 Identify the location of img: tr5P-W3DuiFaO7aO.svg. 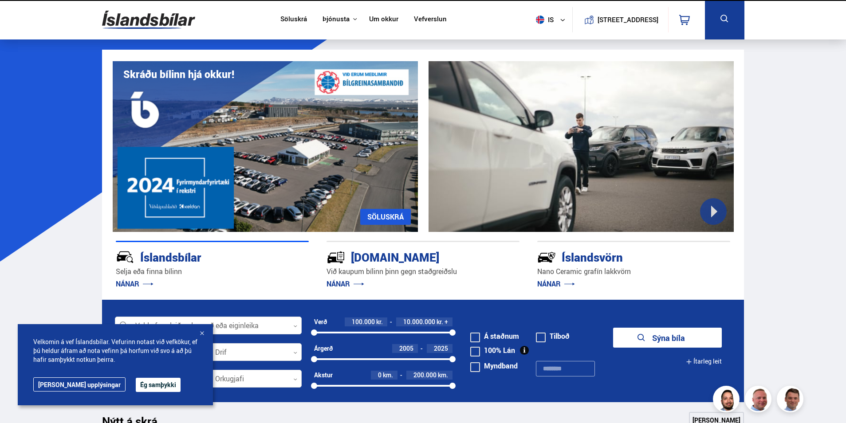
(336, 257).